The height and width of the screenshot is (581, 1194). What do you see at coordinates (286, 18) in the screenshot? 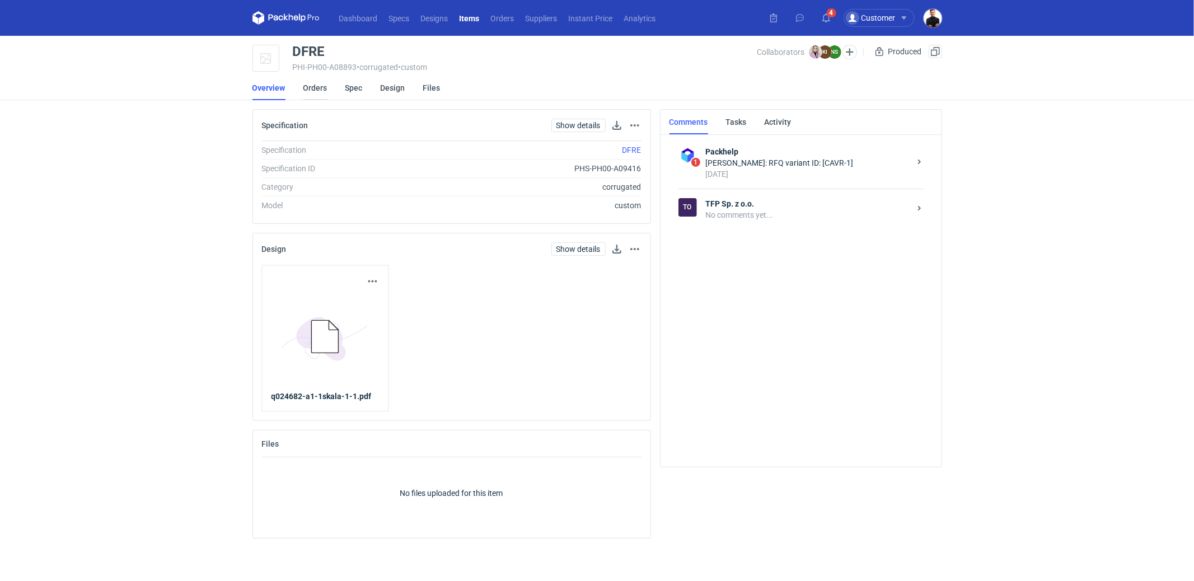
I see `svg: Packhelp Pro` at bounding box center [286, 18].